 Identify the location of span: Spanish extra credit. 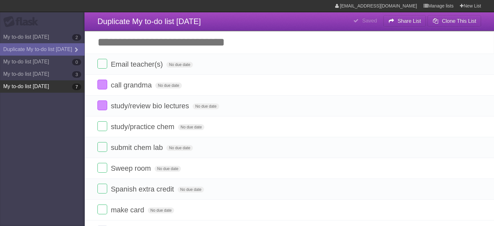
(143, 189).